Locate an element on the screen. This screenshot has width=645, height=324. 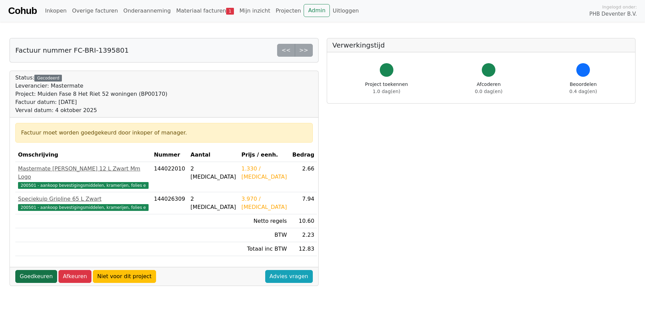
td: Totaal inc BTW is located at coordinates (264, 249).